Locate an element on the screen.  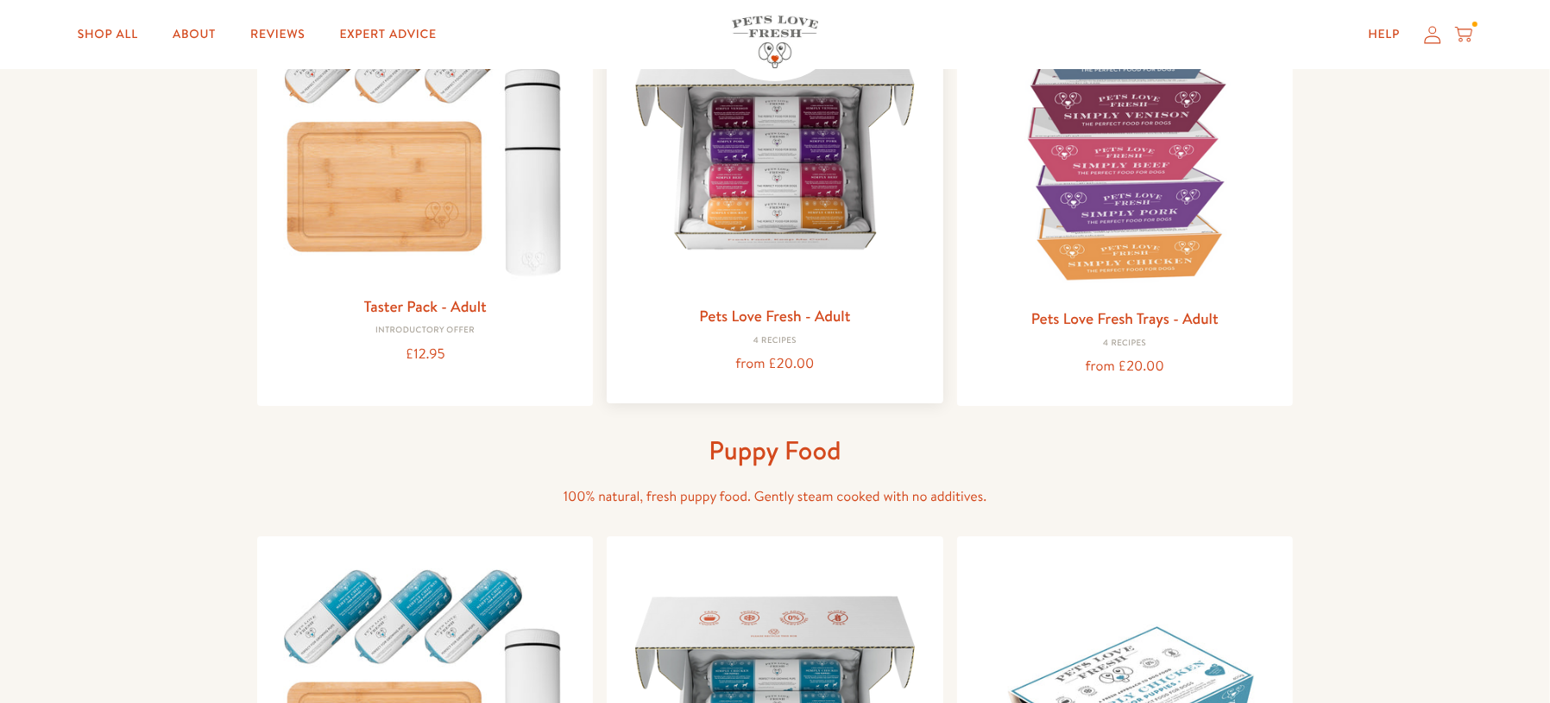
img: Pets Love Fresh is located at coordinates (775, 41).